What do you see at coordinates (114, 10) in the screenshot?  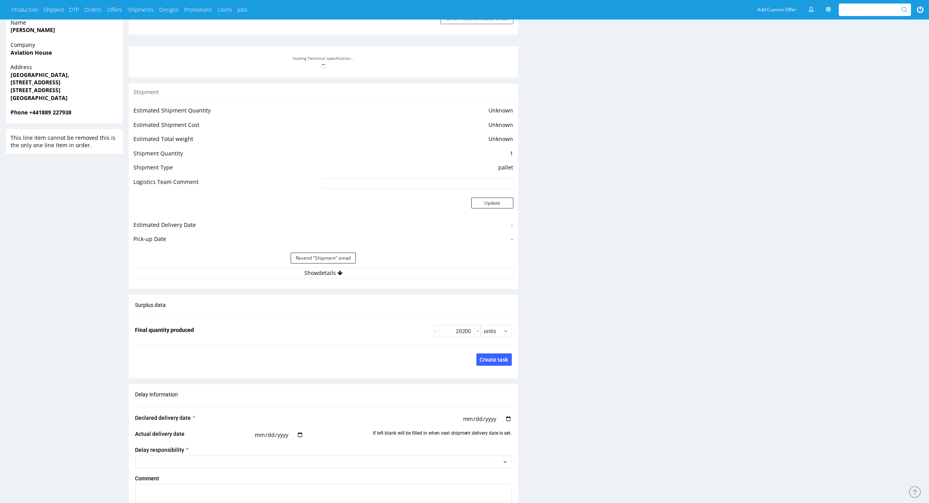 I see `a: Offers` at bounding box center [114, 10].